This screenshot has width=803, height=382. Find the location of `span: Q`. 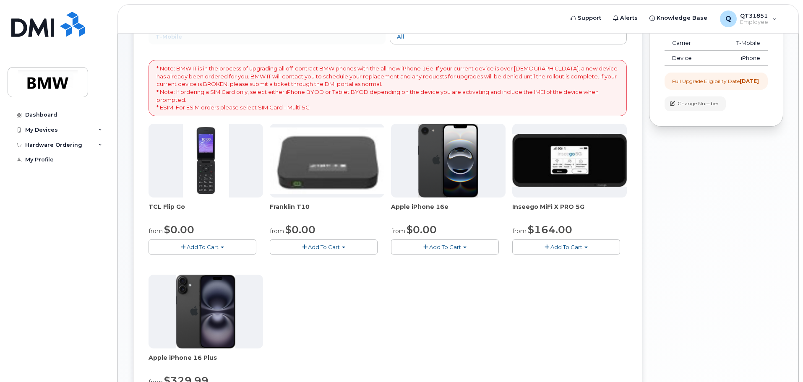

span: Q is located at coordinates (729, 19).